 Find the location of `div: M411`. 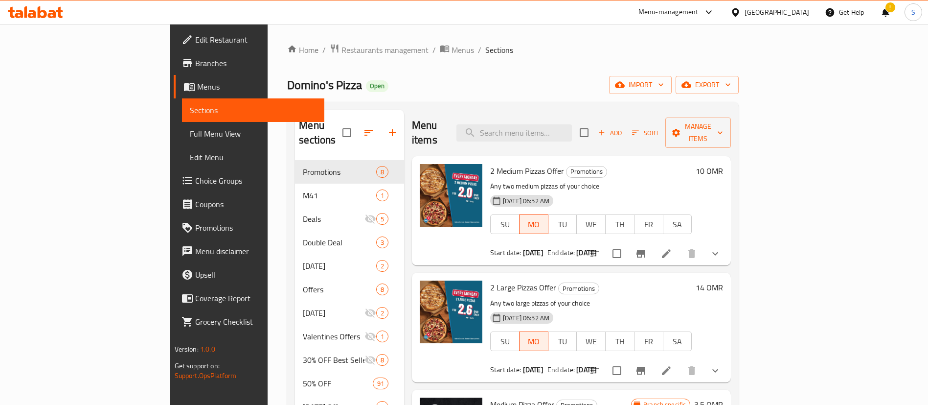

div: M411 is located at coordinates (349, 195).